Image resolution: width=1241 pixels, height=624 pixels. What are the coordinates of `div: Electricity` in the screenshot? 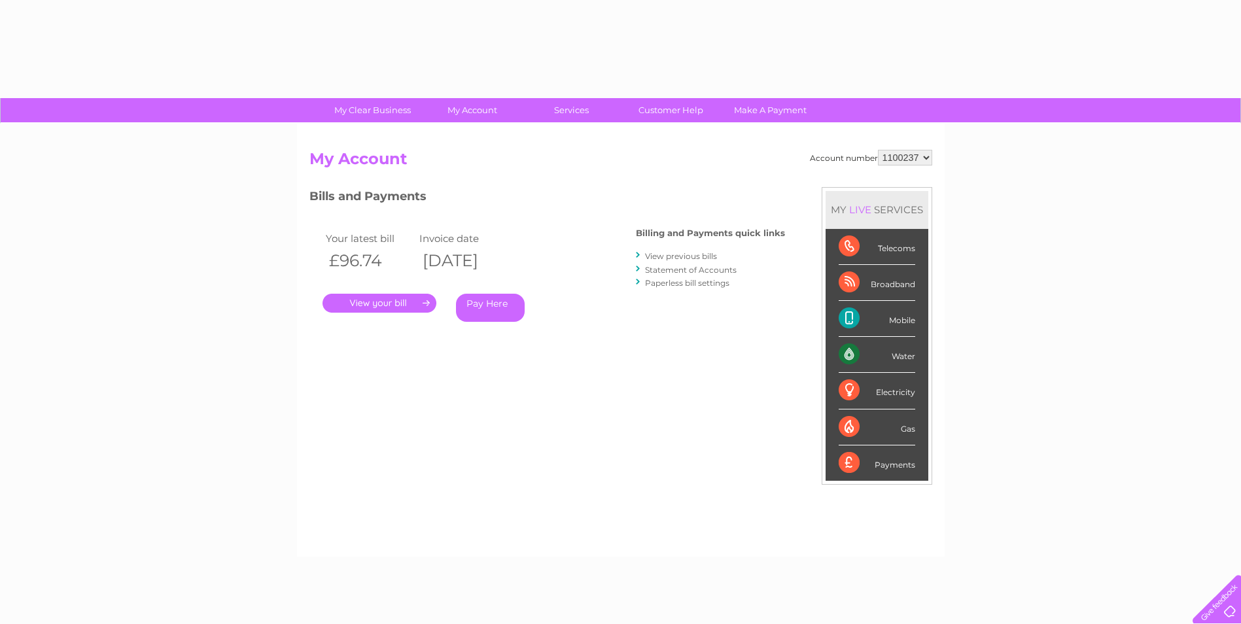 It's located at (877, 391).